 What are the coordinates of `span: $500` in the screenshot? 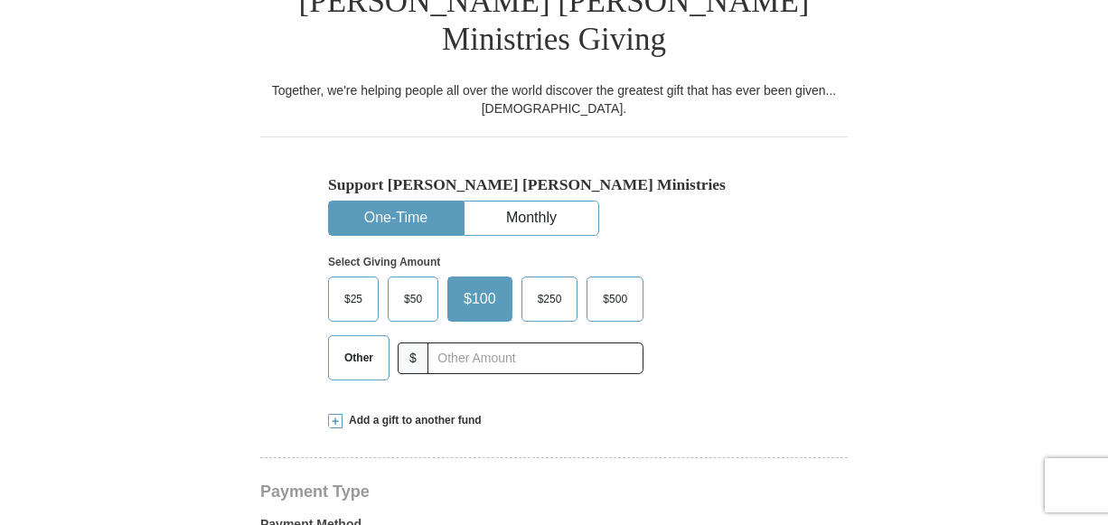 It's located at (615, 299).